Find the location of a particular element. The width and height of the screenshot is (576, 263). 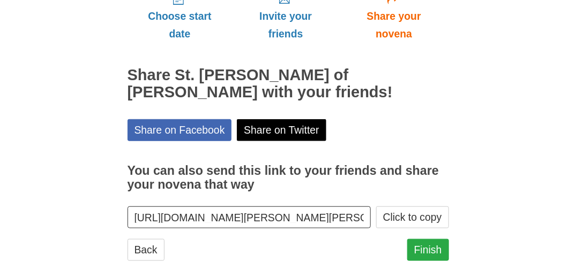

a: Share on Twitter is located at coordinates (281, 130).